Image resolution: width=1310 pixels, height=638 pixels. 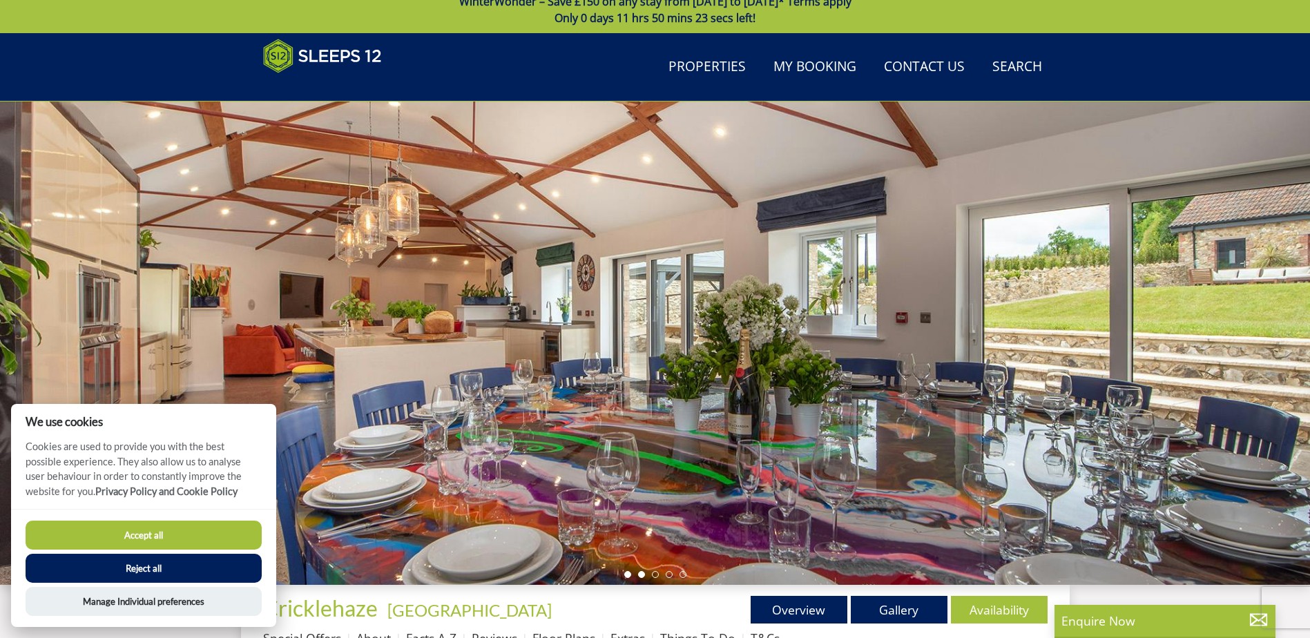 I want to click on a: Search, so click(x=1017, y=67).